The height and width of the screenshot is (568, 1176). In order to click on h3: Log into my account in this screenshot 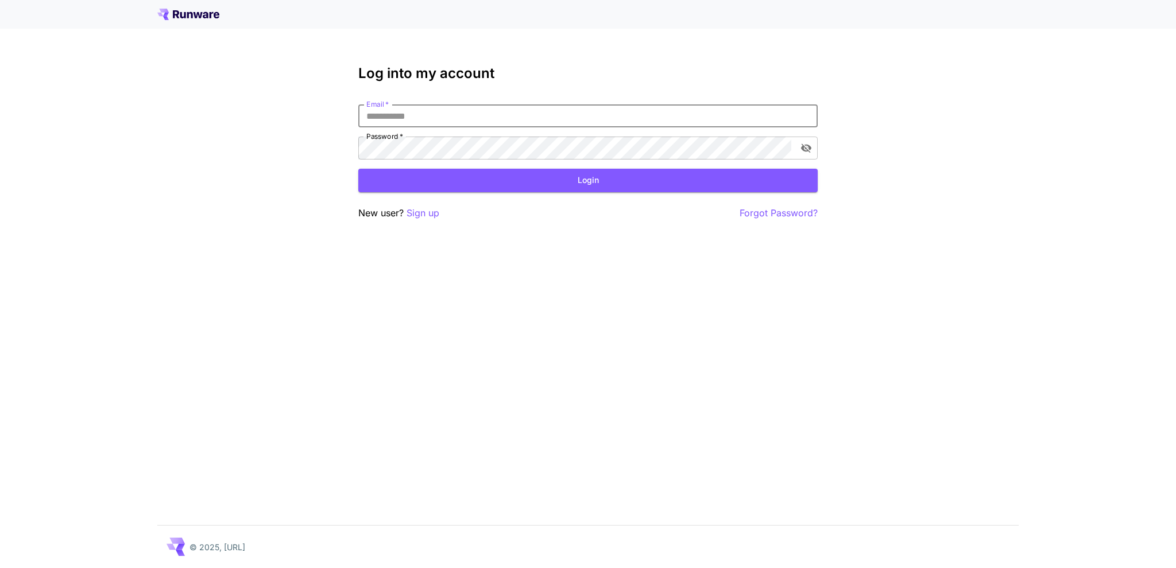, I will do `click(588, 73)`.